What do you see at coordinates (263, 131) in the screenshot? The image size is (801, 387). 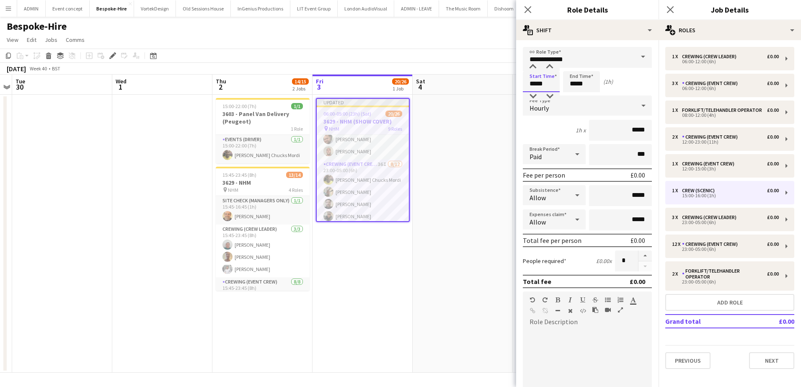 I see `app-job-card: 15:00-22:00 (7h)1/13603 - Panel Van Delivery (Peugeot)1 RoleEvents (Driver)1/115:00-22:00 (7h)[PE...` at bounding box center [263, 131].